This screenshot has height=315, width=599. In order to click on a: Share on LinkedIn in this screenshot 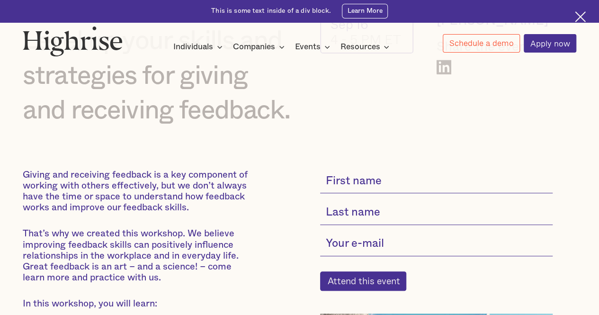, I will do `click(444, 67)`.